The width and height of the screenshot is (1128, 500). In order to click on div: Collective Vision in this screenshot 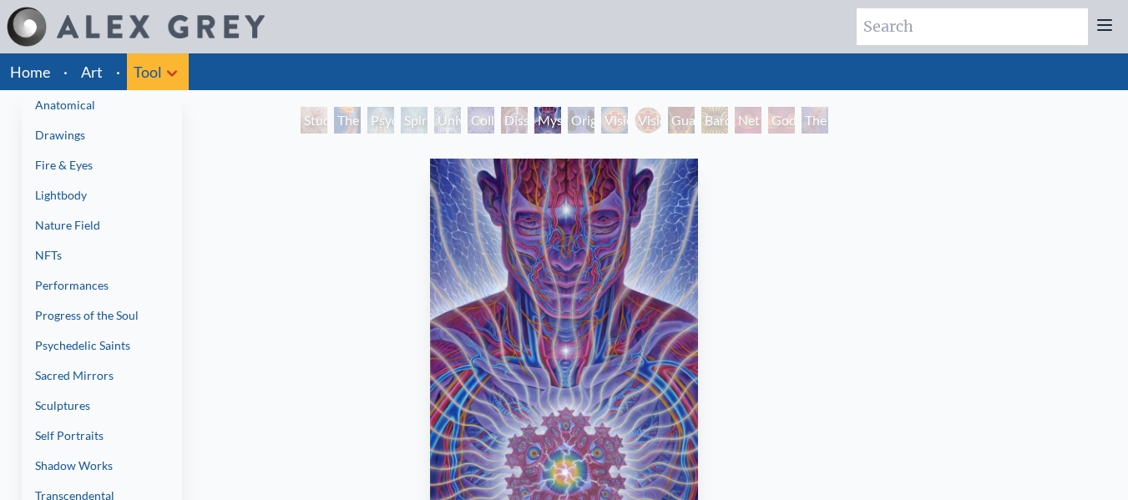, I will do `click(481, 120)`.